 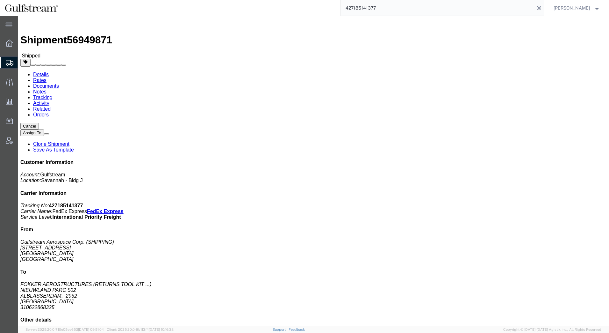 I want to click on a: Feedback, so click(x=297, y=329).